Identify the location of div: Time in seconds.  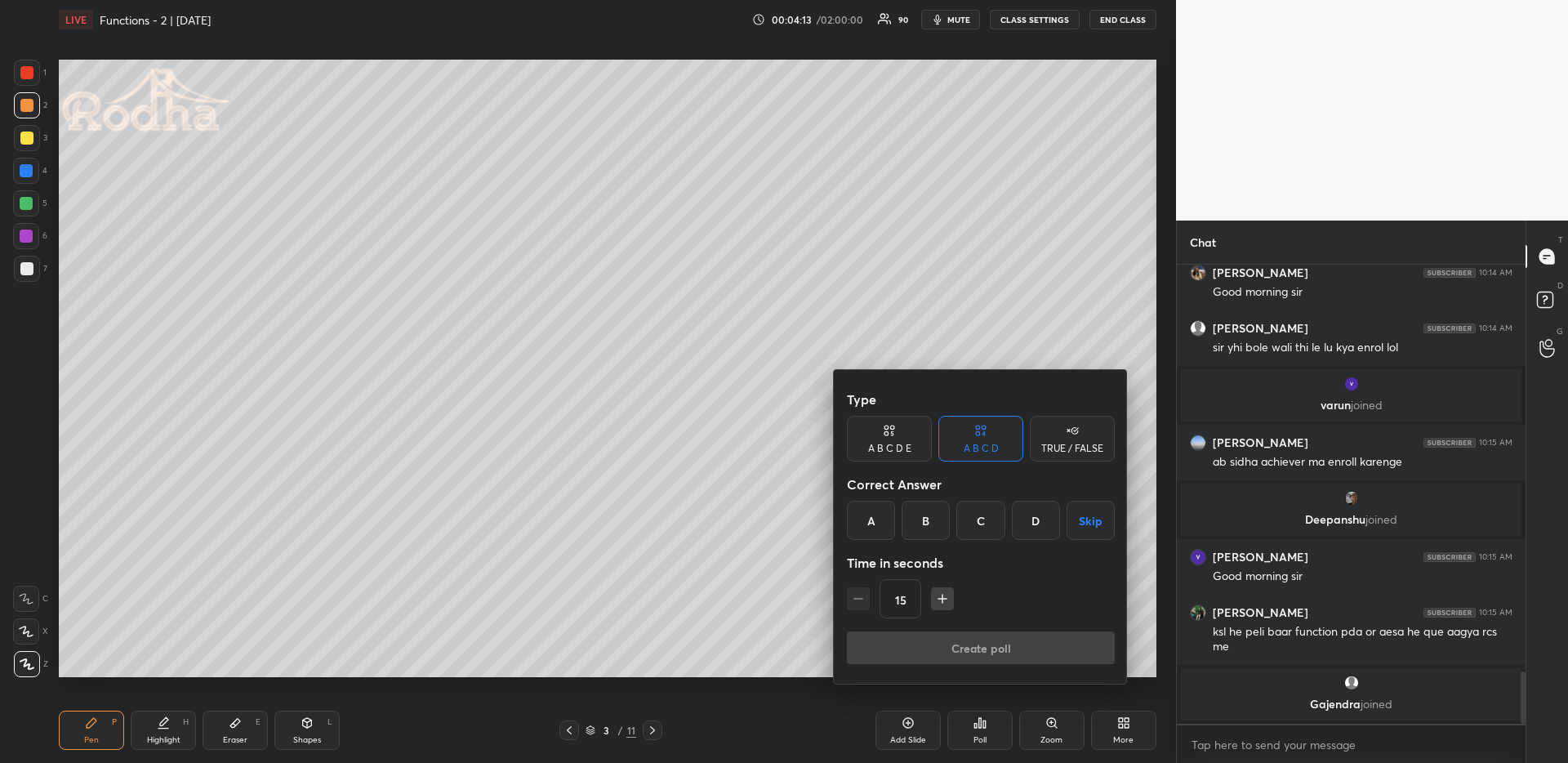
(981, 563).